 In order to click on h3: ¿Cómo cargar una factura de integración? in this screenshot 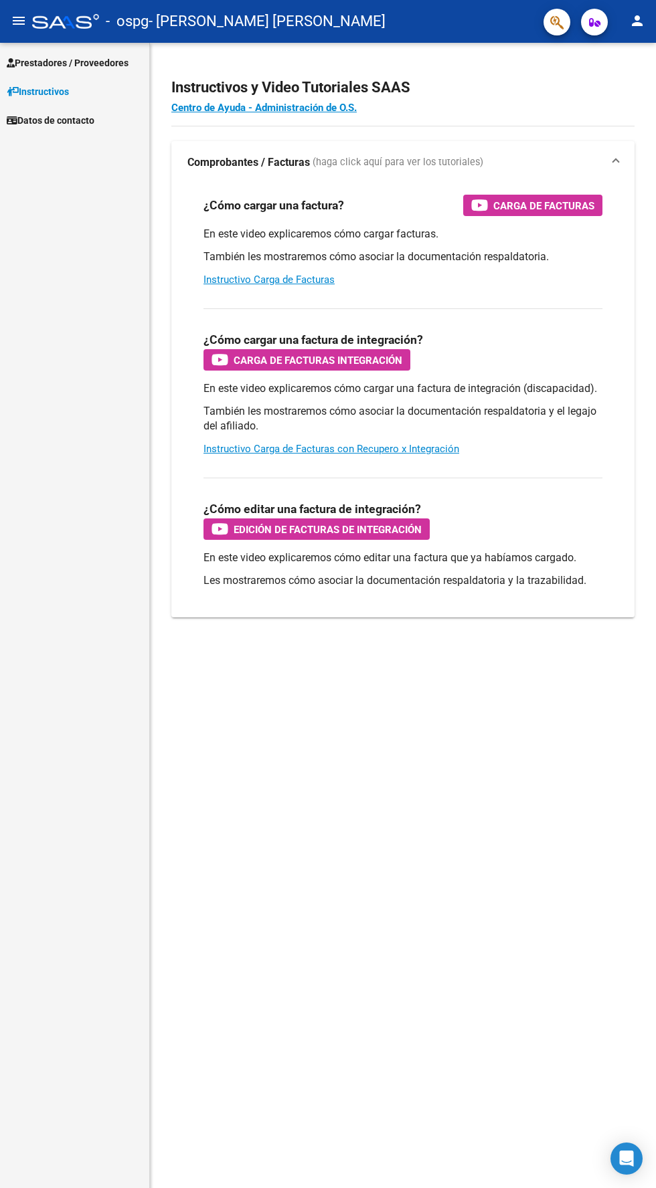, I will do `click(313, 340)`.